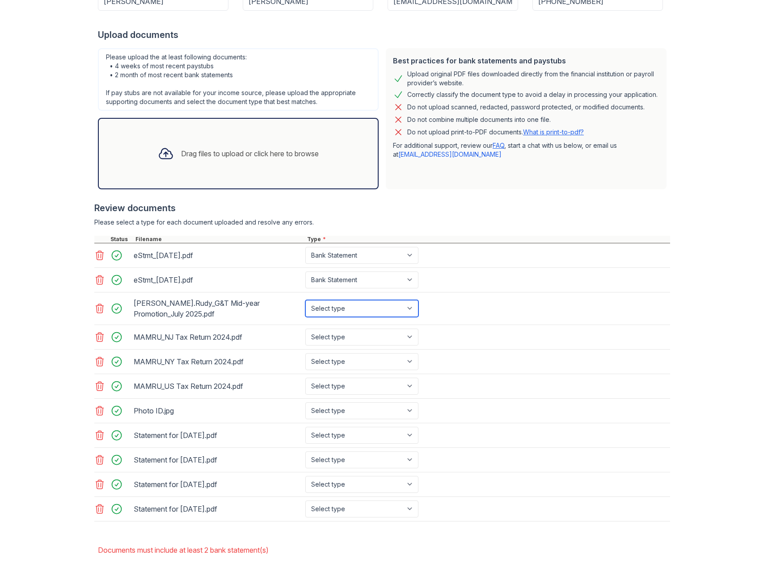  I want to click on div: Please select a type for each document uploaded and resolve any errors., so click(382, 223).